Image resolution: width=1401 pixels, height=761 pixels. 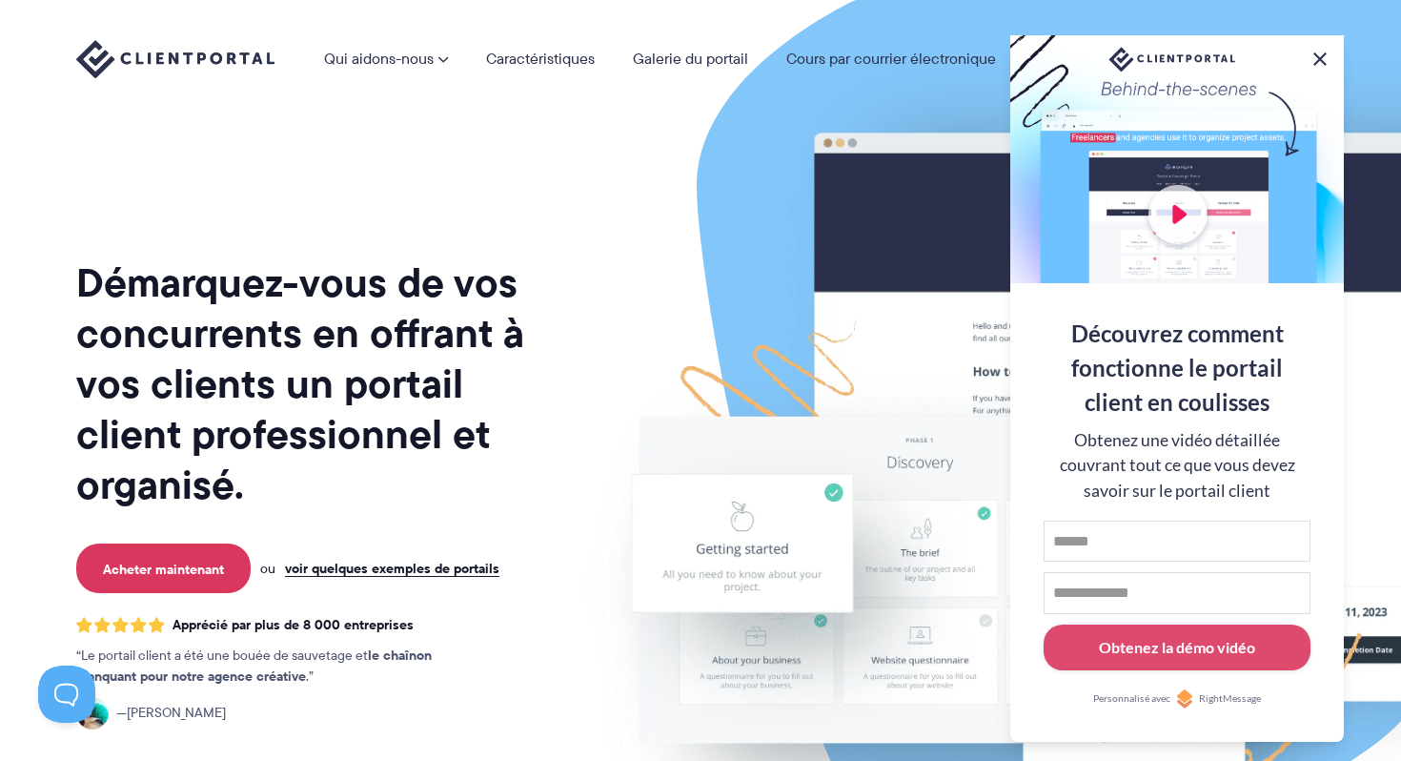 I want to click on font: Obtenez une vidéo détaillée couvrant tout ce que vous devez savoir sur le portail client, so click(x=1177, y=465).